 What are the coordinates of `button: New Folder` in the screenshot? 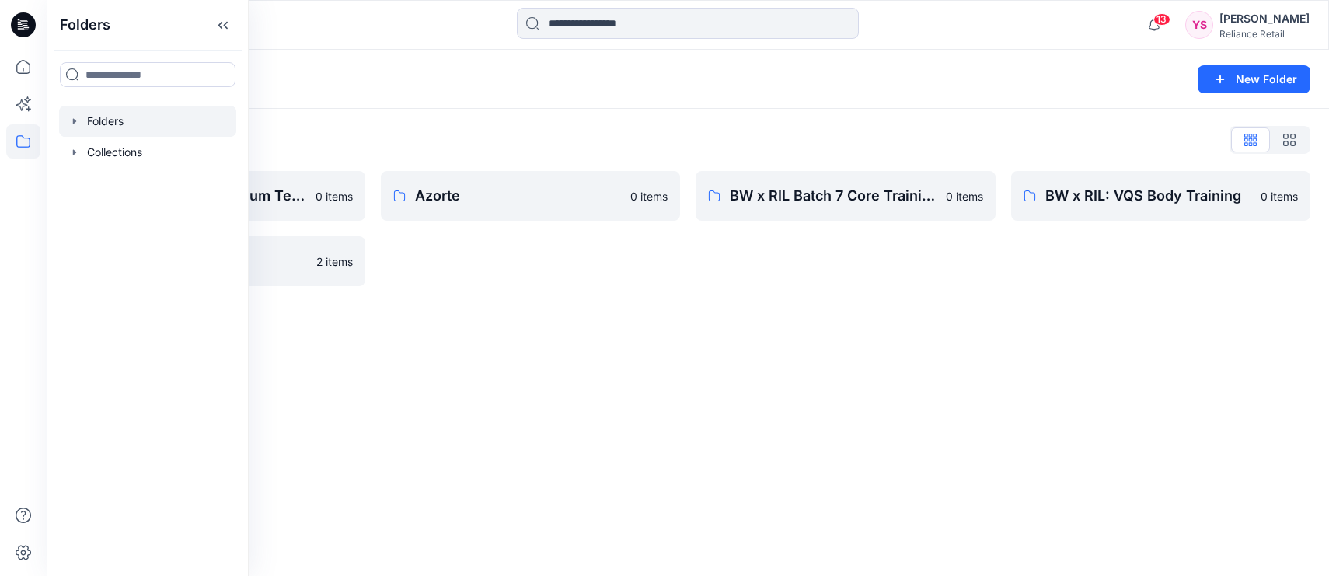 It's located at (1254, 79).